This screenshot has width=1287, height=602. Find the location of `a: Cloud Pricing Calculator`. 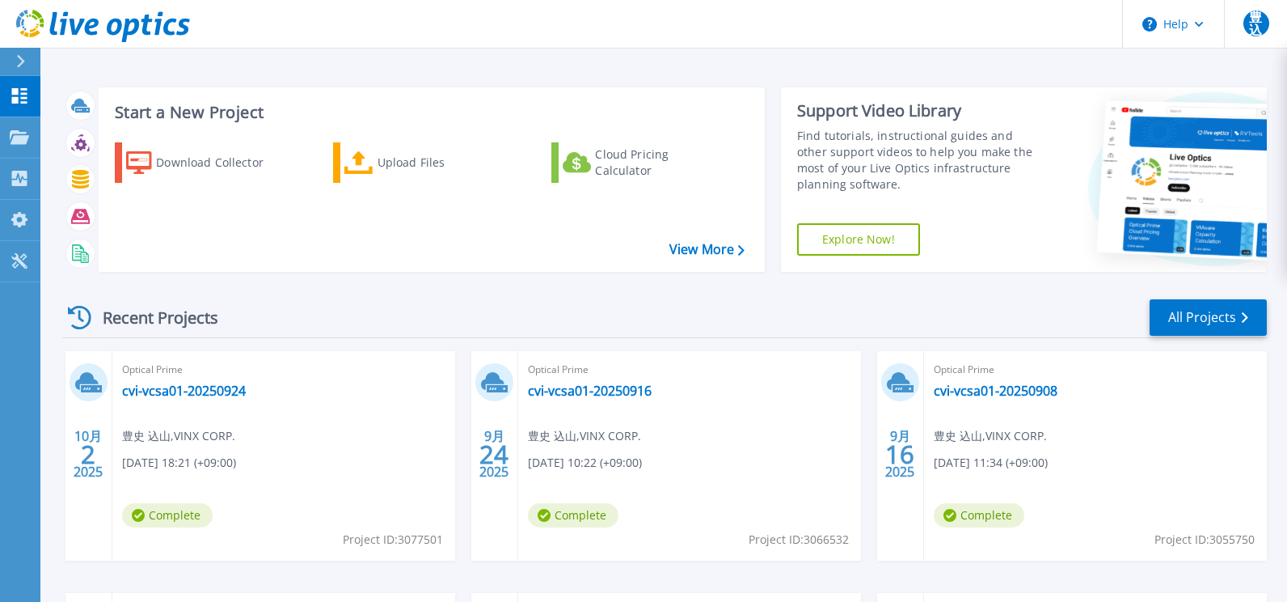

a: Cloud Pricing Calculator is located at coordinates (641, 163).